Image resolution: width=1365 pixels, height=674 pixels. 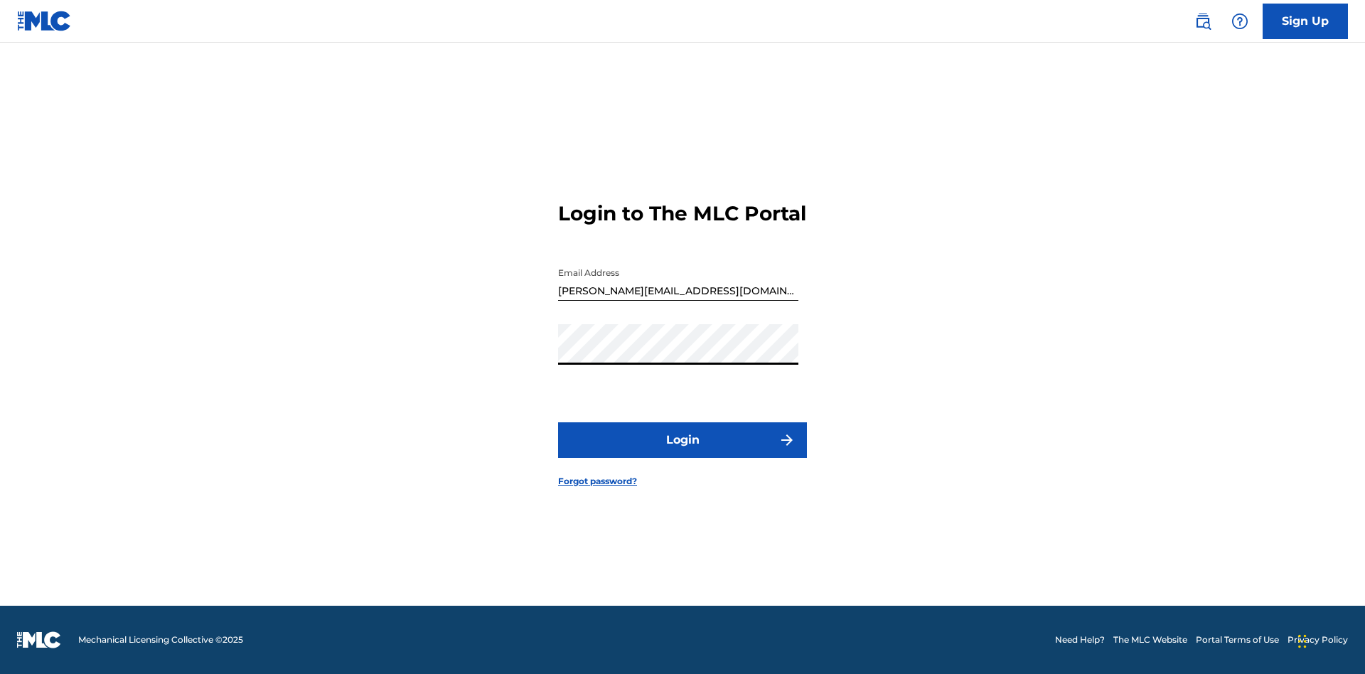 What do you see at coordinates (161, 640) in the screenshot?
I see `span: Mechanical Licensing Collective © 2025` at bounding box center [161, 640].